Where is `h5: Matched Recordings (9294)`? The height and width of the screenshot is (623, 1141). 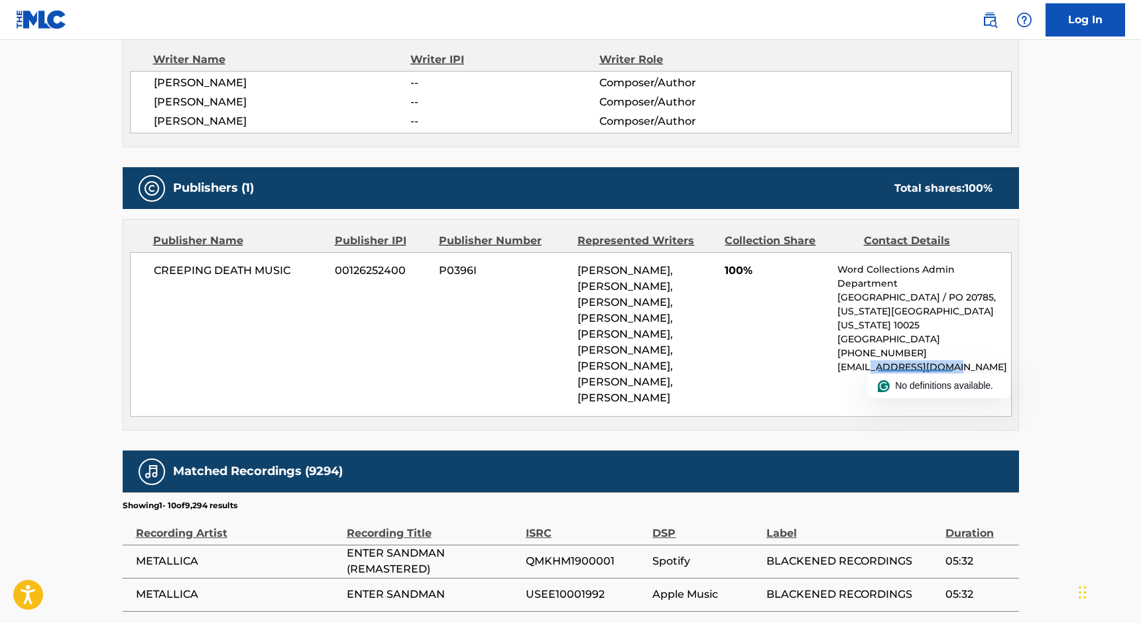
h5: Matched Recordings (9294) is located at coordinates (258, 471).